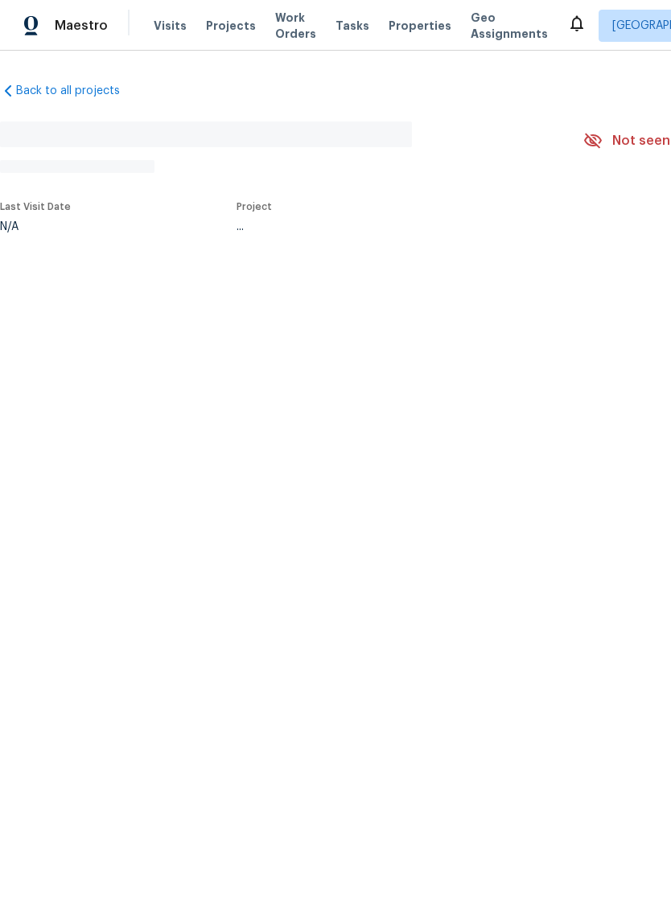 The width and height of the screenshot is (671, 921). What do you see at coordinates (231, 26) in the screenshot?
I see `span: Projects` at bounding box center [231, 26].